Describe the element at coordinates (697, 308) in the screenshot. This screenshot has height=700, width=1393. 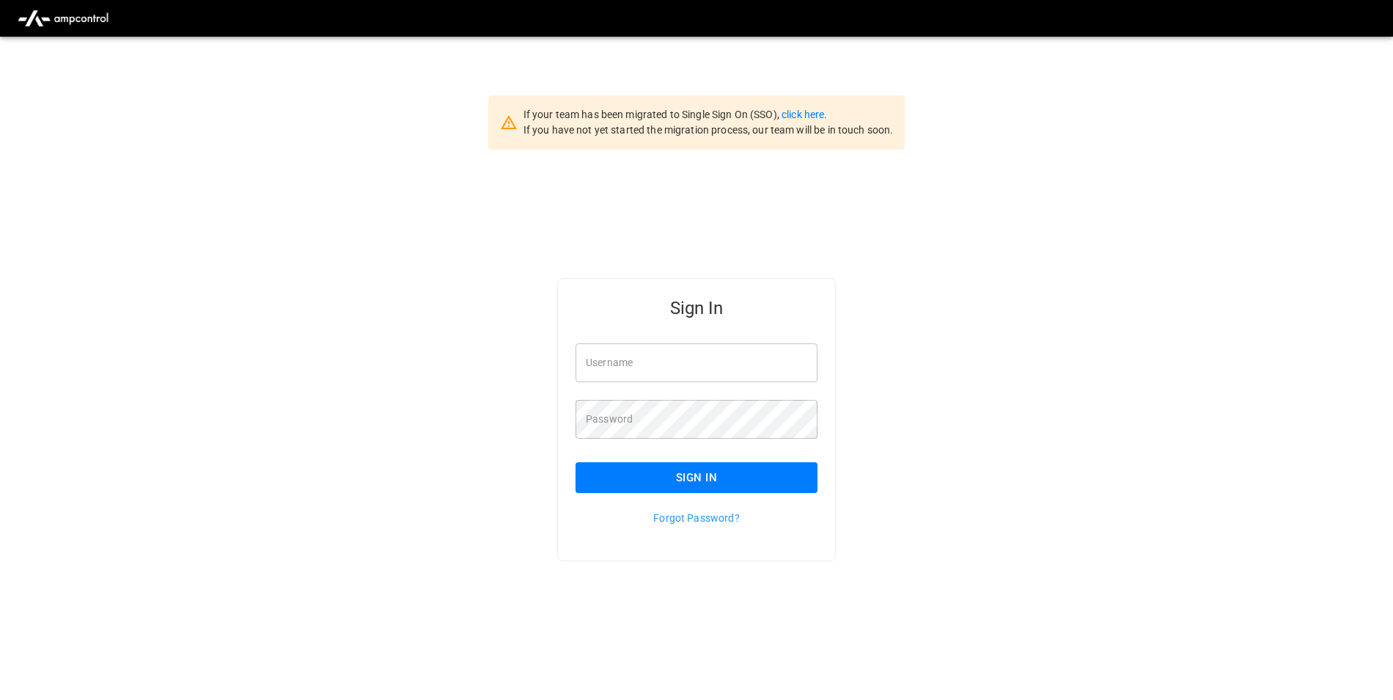
I see `h5: Sign In` at that location.